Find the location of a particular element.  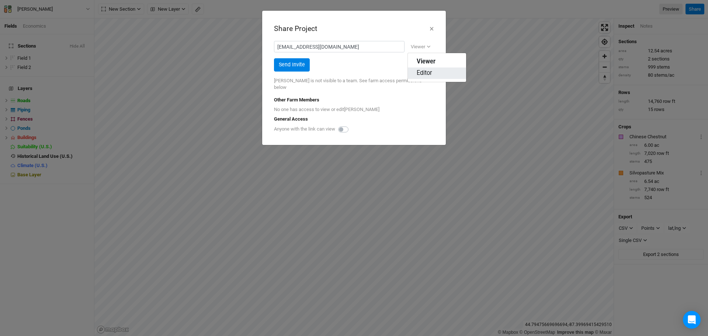

span: Viewer is located at coordinates (426, 62).